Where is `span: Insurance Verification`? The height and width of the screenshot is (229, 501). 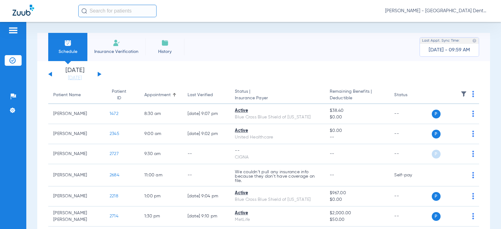
span: Insurance Verification is located at coordinates (116, 52).